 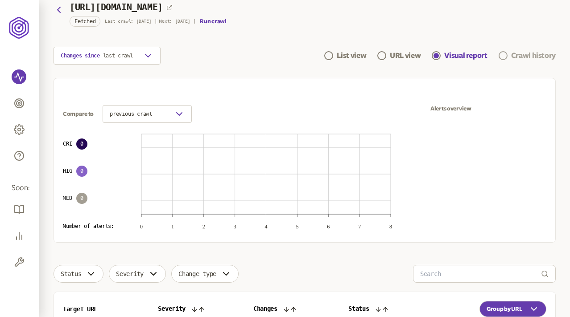 I want to click on div: Navigation, so click(x=440, y=56).